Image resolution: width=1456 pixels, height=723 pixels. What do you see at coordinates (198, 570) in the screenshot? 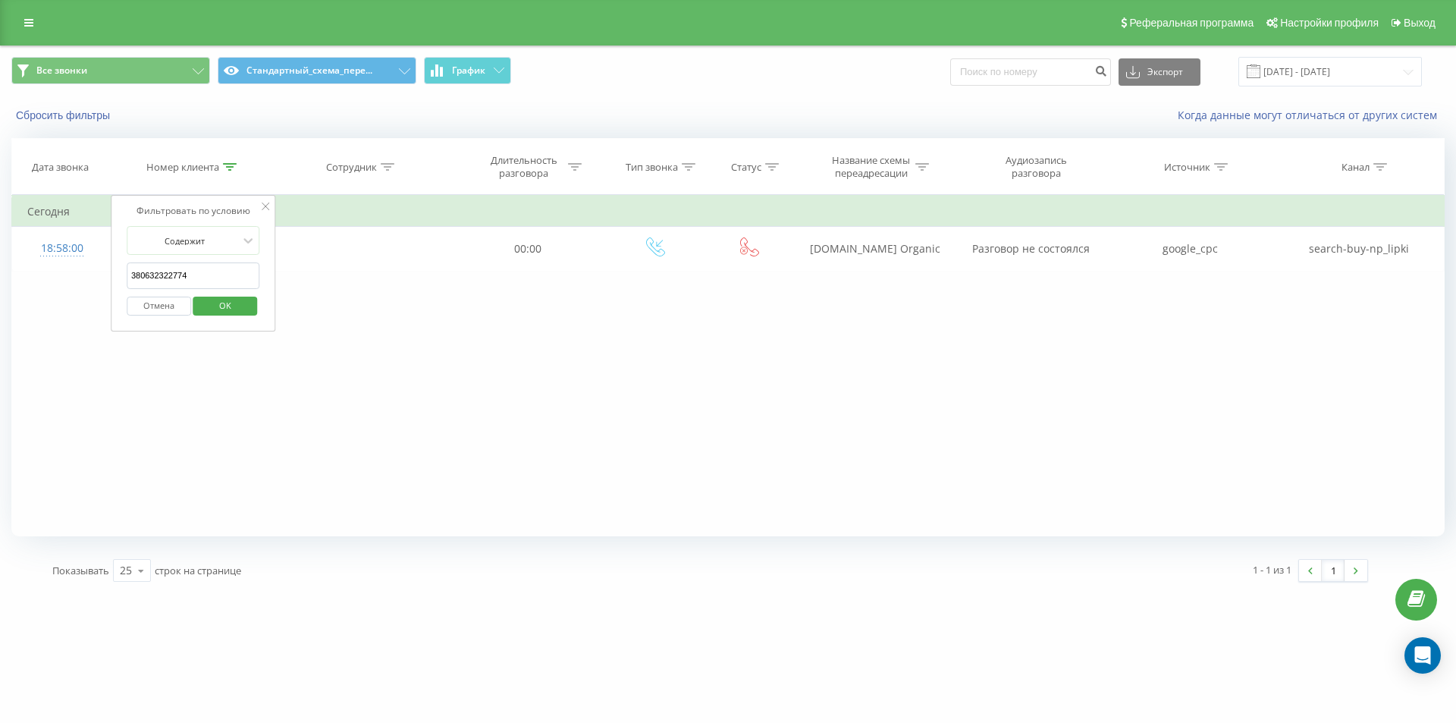
I see `span: строк на странице` at bounding box center [198, 570].